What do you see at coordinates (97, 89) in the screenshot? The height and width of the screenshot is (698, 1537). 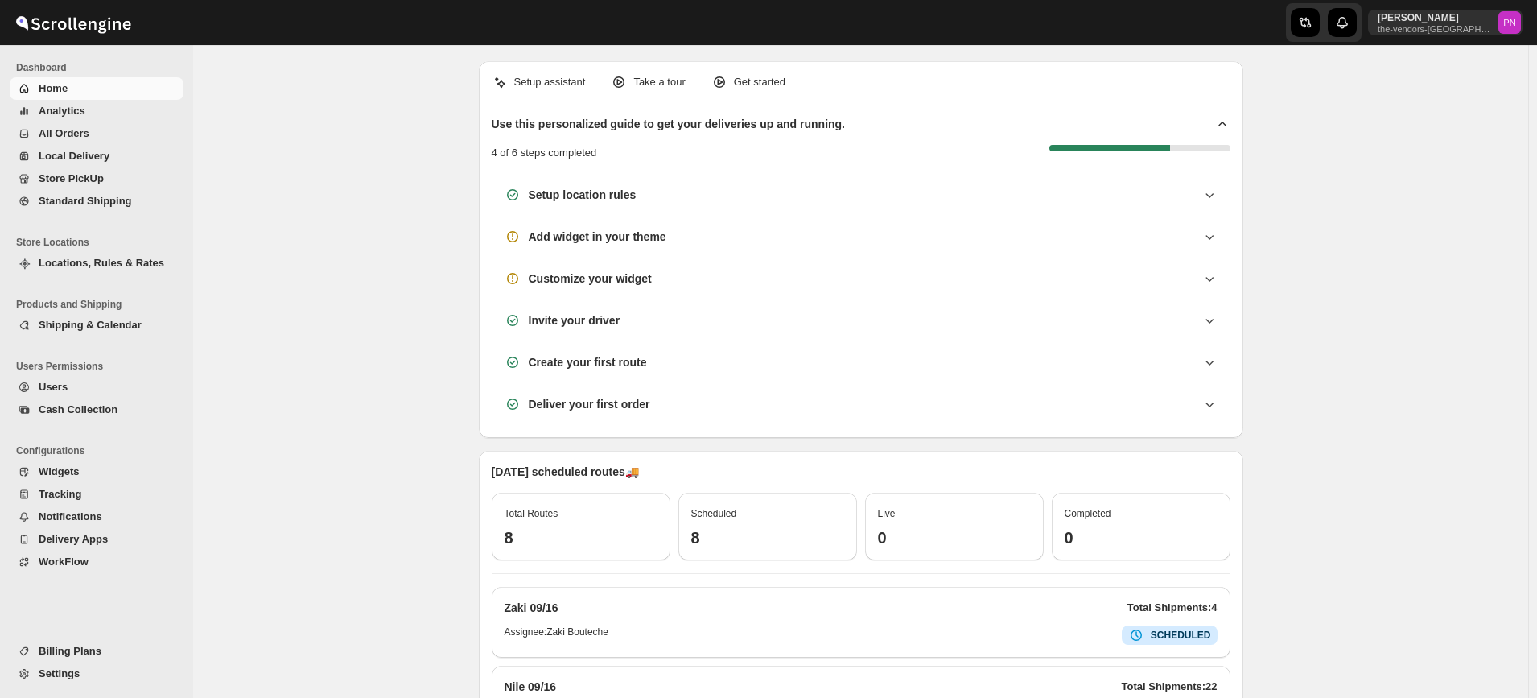 I see `button: Home` at bounding box center [97, 89].